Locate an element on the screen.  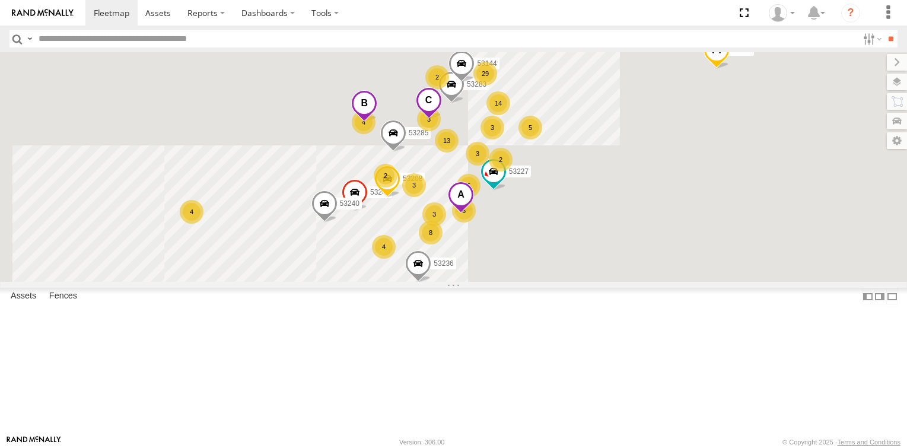
span: 53236 is located at coordinates (443, 263).